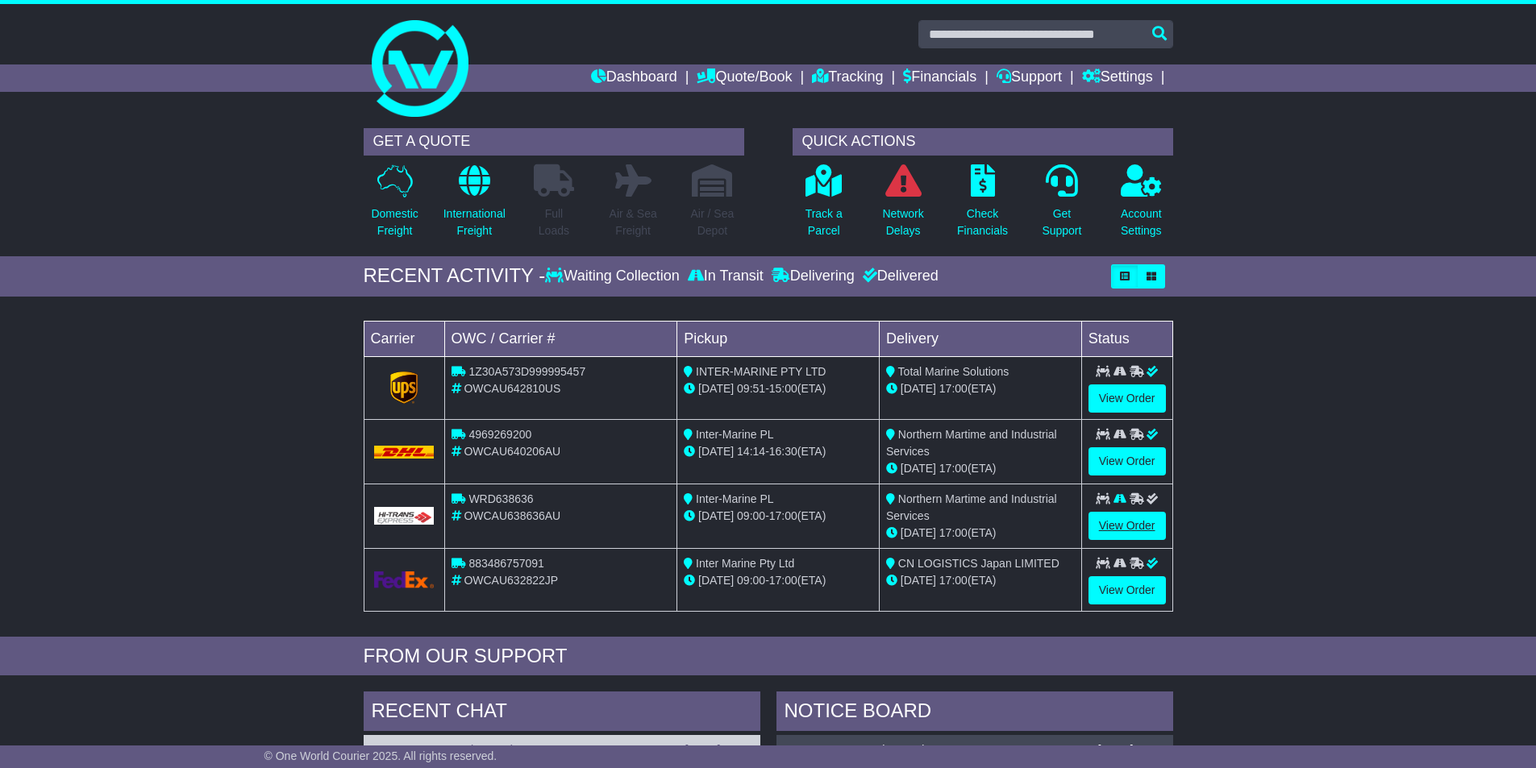 Image resolution: width=1536 pixels, height=768 pixels. What do you see at coordinates (1061, 223) in the screenshot?
I see `p: Get Support` at bounding box center [1061, 223].